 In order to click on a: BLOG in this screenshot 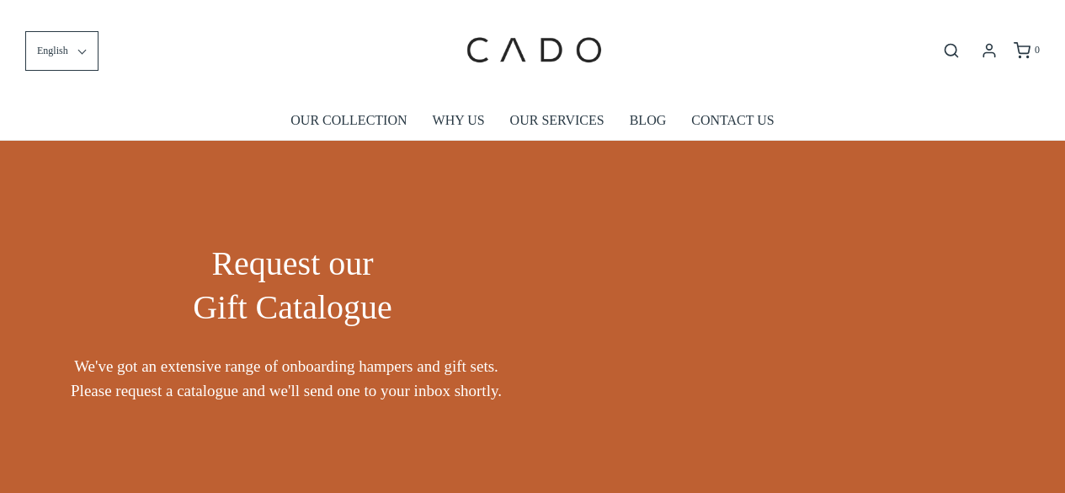, I will do `click(649, 120)`.